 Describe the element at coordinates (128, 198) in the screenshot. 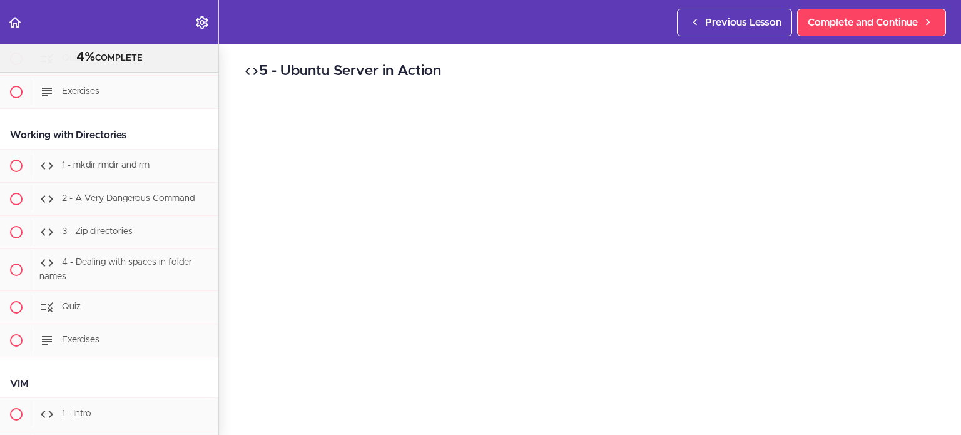

I see `span: 2 - A Very Dangerous Command` at that location.